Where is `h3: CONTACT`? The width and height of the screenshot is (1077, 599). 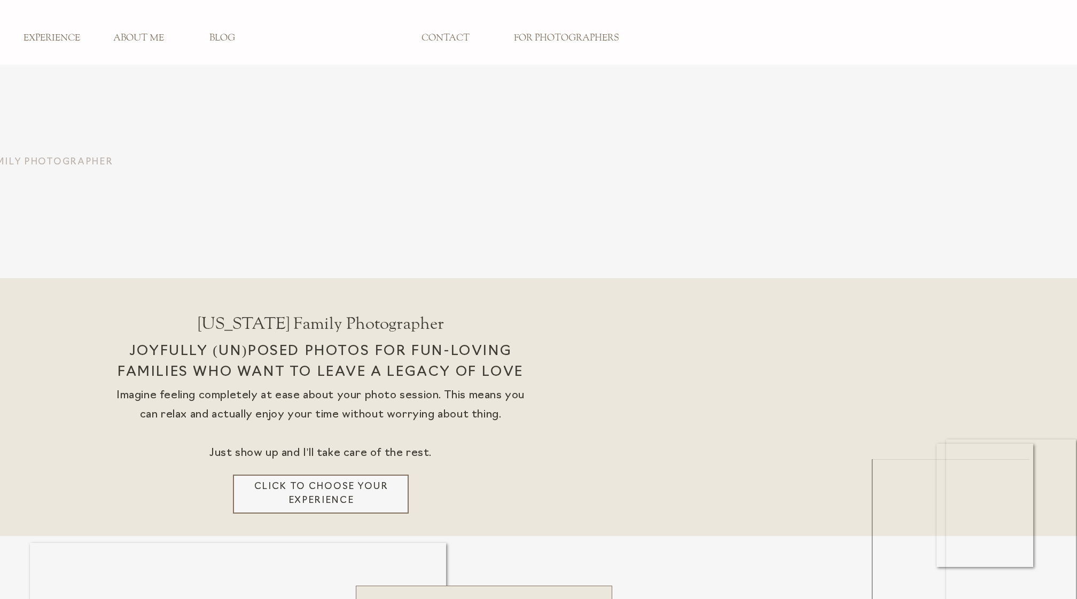 h3: CONTACT is located at coordinates (446, 38).